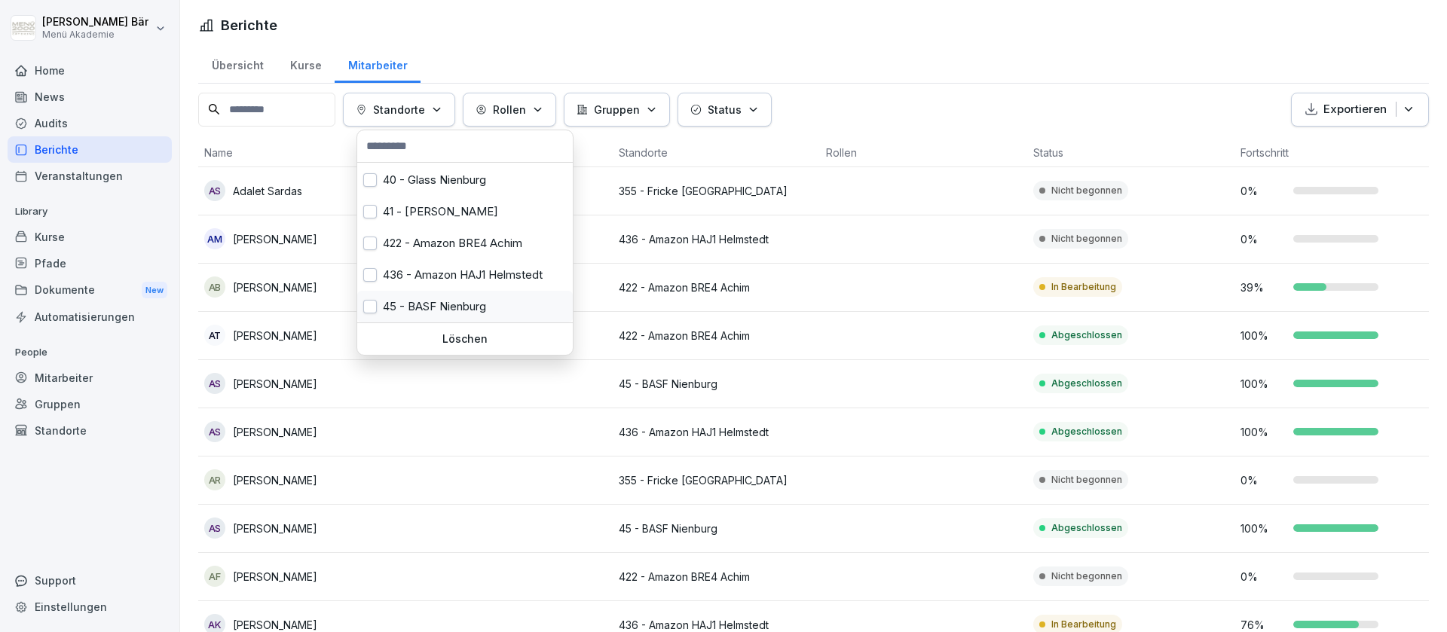  I want to click on p: Status, so click(724, 109).